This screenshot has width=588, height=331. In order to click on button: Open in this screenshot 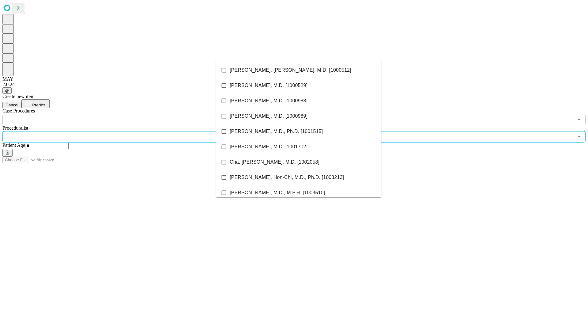, I will do `click(579, 119)`.